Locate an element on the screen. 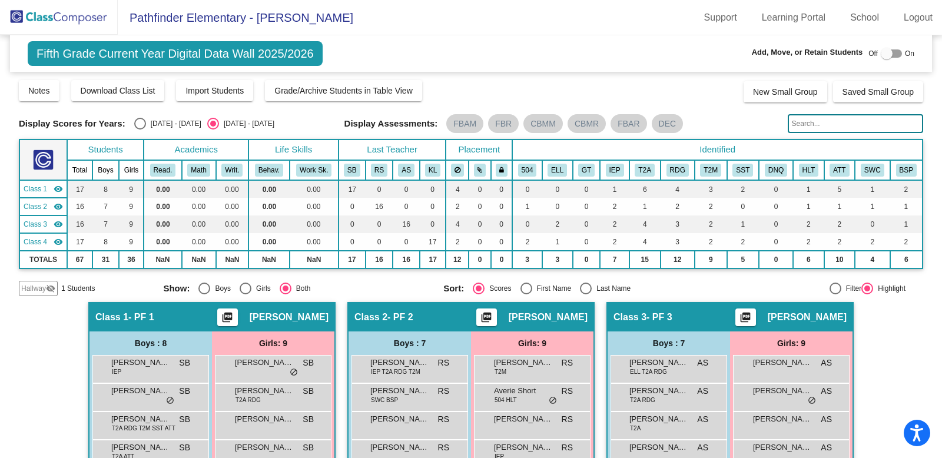 The width and height of the screenshot is (942, 458). span: Hallway is located at coordinates (34, 289).